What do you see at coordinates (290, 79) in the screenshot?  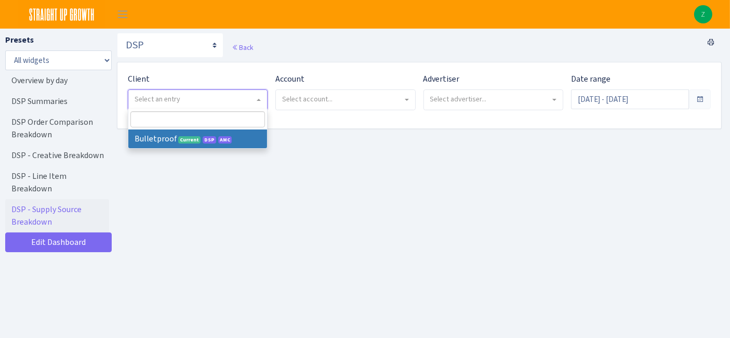 I see `label: Account` at bounding box center [290, 79].